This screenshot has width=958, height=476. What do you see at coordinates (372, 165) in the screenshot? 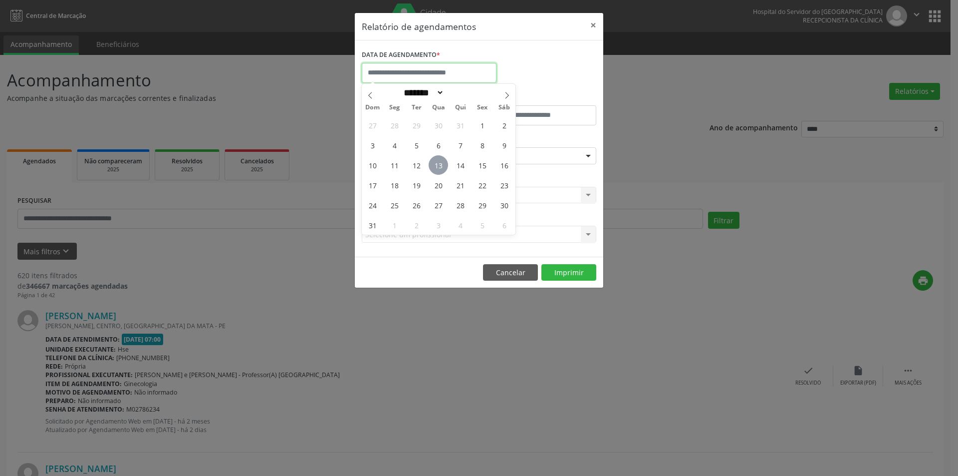
I see `span: Agosto 10, 2025` at bounding box center [372, 165].